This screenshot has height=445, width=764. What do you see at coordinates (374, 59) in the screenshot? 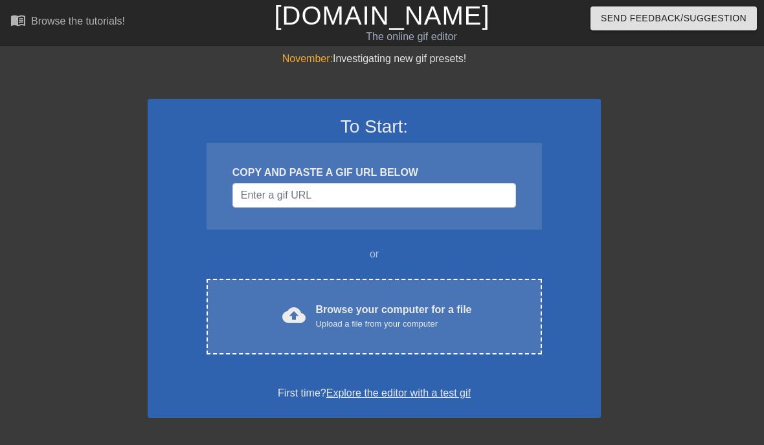
I see `div: Investigating new gif presets!` at bounding box center [374, 59].